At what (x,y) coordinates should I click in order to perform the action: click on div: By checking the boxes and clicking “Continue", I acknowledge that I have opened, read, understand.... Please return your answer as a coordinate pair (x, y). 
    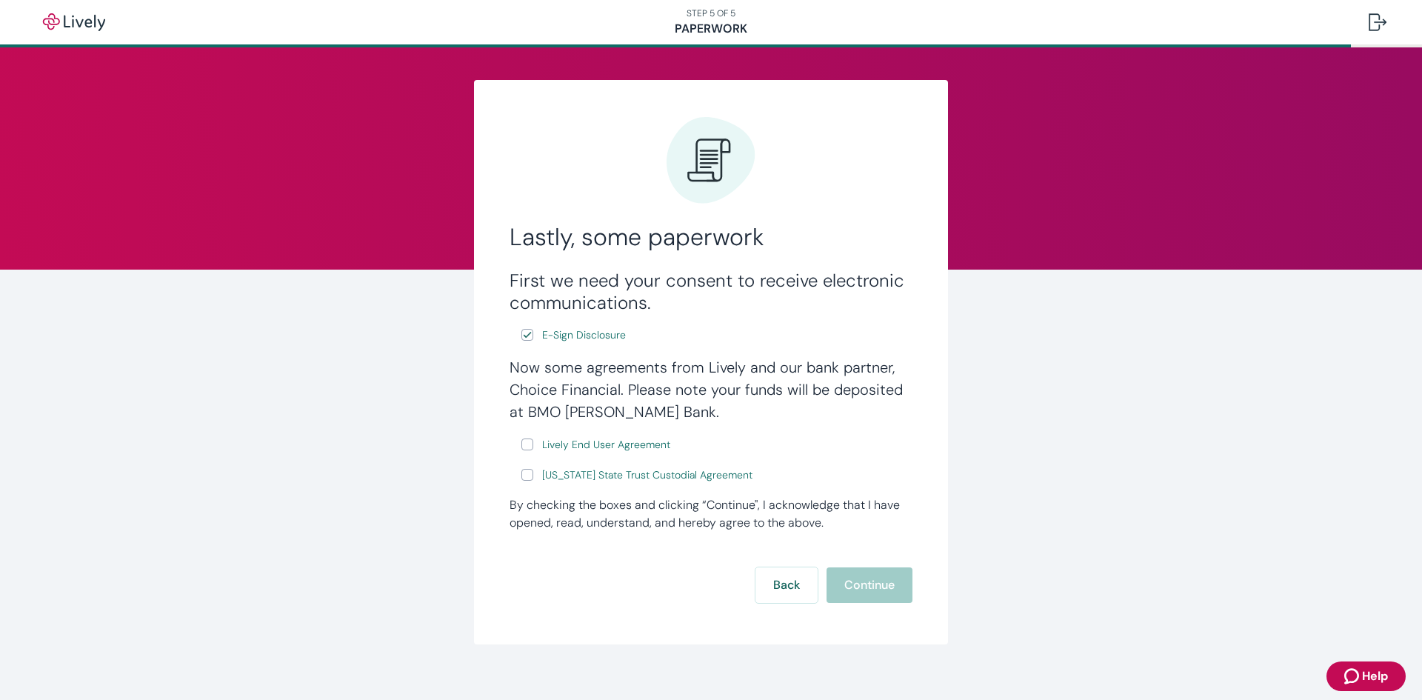
    Looking at the image, I should click on (711, 514).